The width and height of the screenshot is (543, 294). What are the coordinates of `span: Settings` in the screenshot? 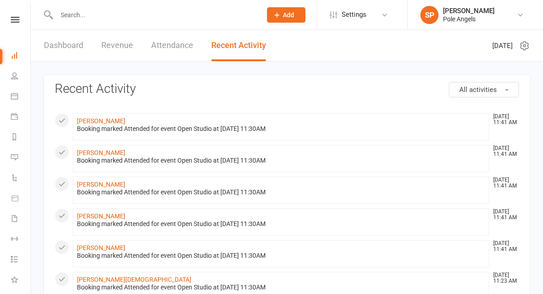 It's located at (354, 14).